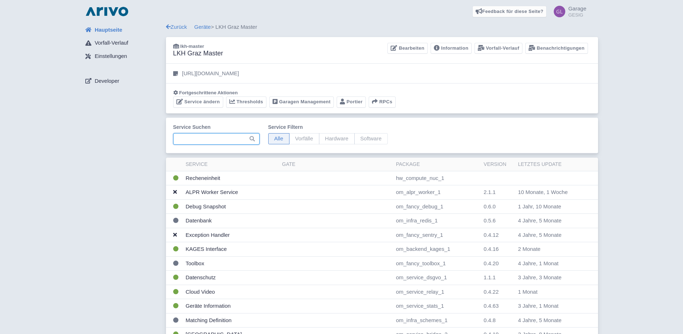 The height and width of the screenshot is (334, 683). I want to click on span: 0.4.20, so click(491, 263).